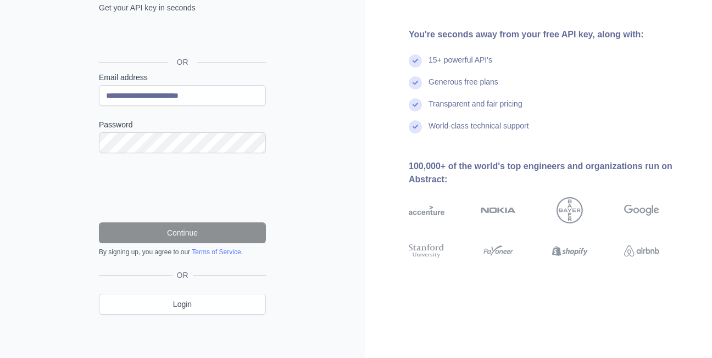 The width and height of the screenshot is (712, 358). What do you see at coordinates (426, 251) in the screenshot?
I see `img: stanford university` at bounding box center [426, 251].